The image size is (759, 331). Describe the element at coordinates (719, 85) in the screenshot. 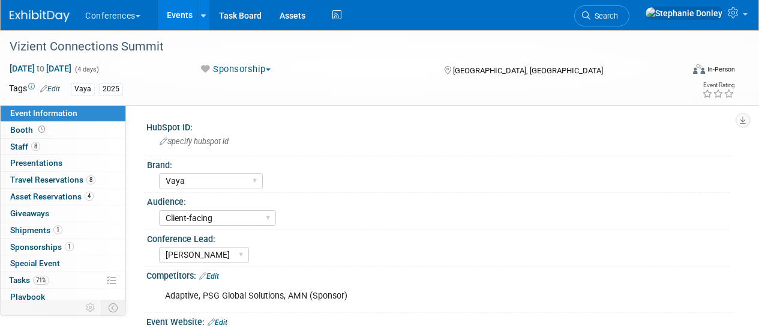

I see `div: Event Rating` at that location.